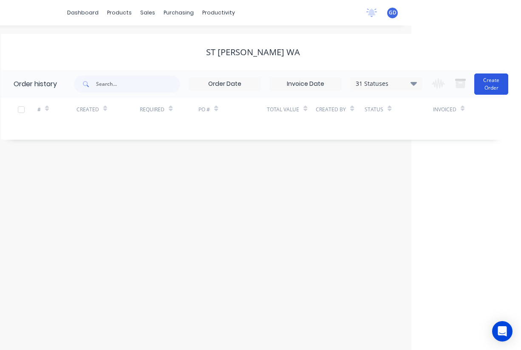 The height and width of the screenshot is (350, 521). I want to click on div: Open Intercom Messenger, so click(502, 332).